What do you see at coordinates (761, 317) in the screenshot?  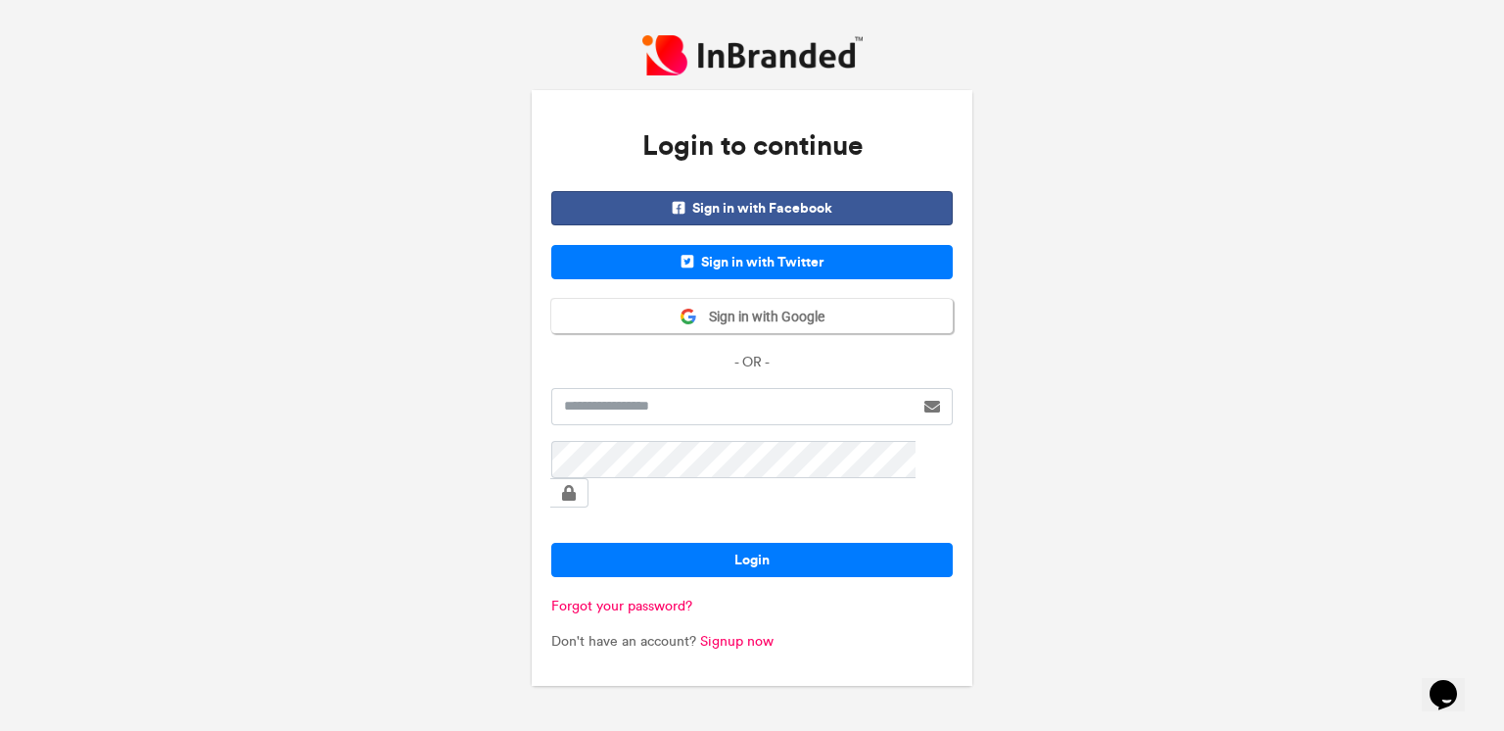 I see `span: Sign in with Google` at bounding box center [761, 317].